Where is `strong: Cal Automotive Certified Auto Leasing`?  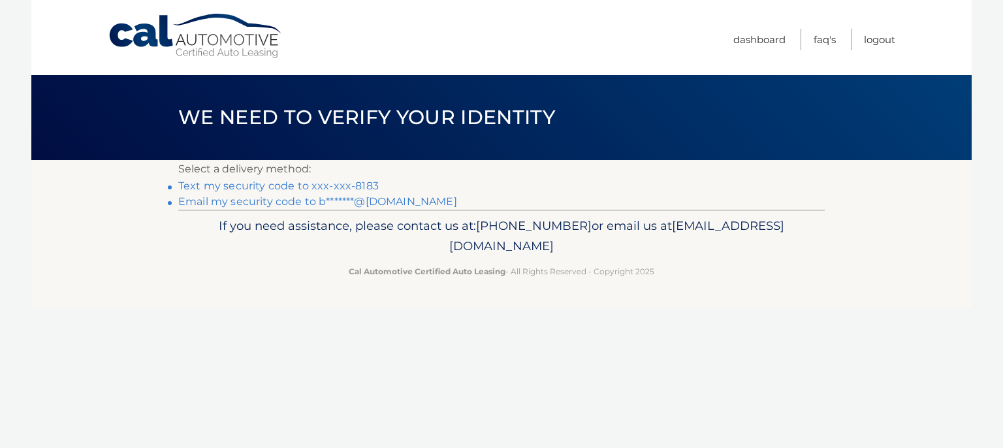
strong: Cal Automotive Certified Auto Leasing is located at coordinates (427, 271).